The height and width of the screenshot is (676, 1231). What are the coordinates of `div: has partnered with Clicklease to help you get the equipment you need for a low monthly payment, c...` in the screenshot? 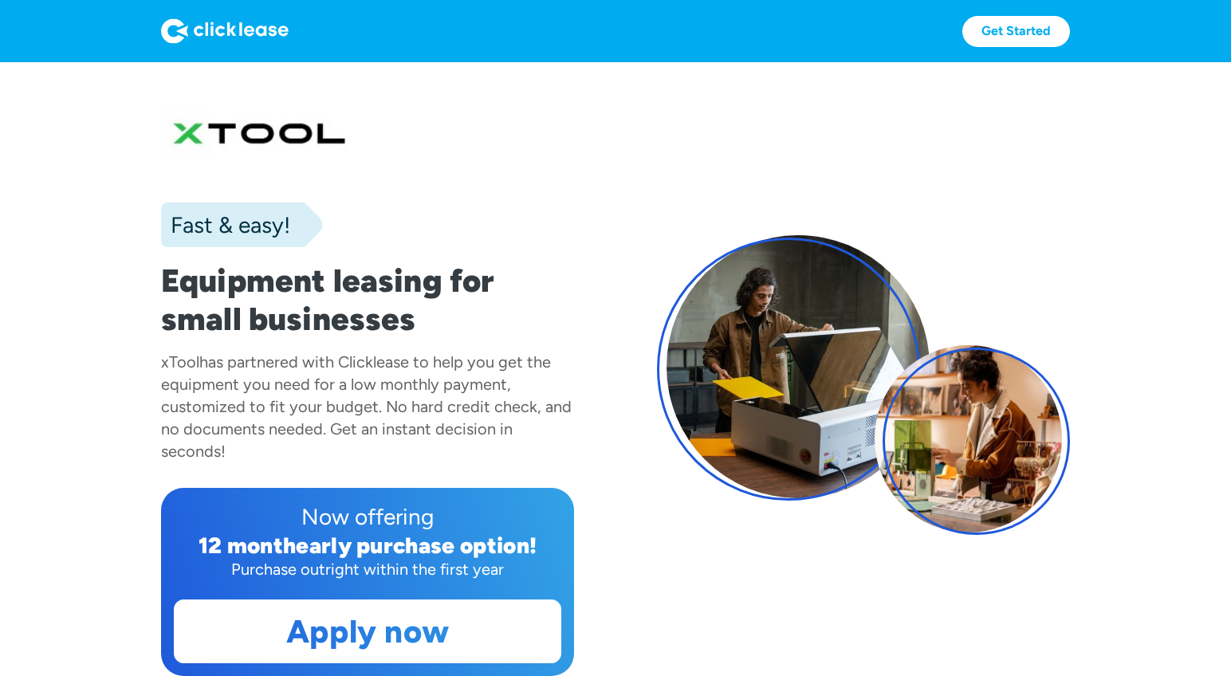 It's located at (366, 407).